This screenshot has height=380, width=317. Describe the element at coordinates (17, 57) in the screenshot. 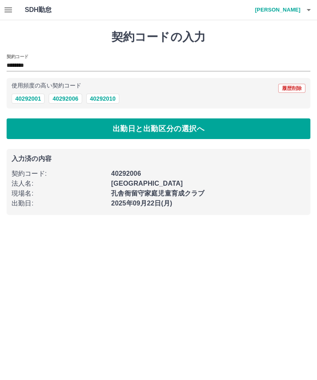

I see `h2: 契約コード` at that location.